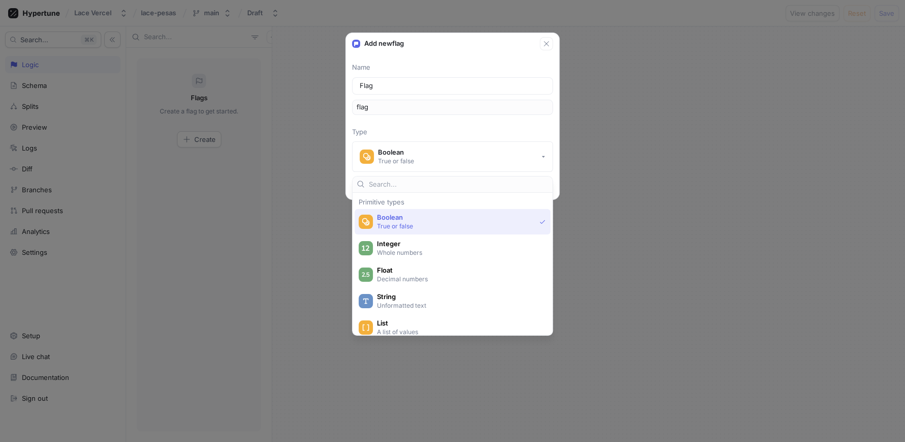  Describe the element at coordinates (459, 332) in the screenshot. I see `p: A list of values` at that location.